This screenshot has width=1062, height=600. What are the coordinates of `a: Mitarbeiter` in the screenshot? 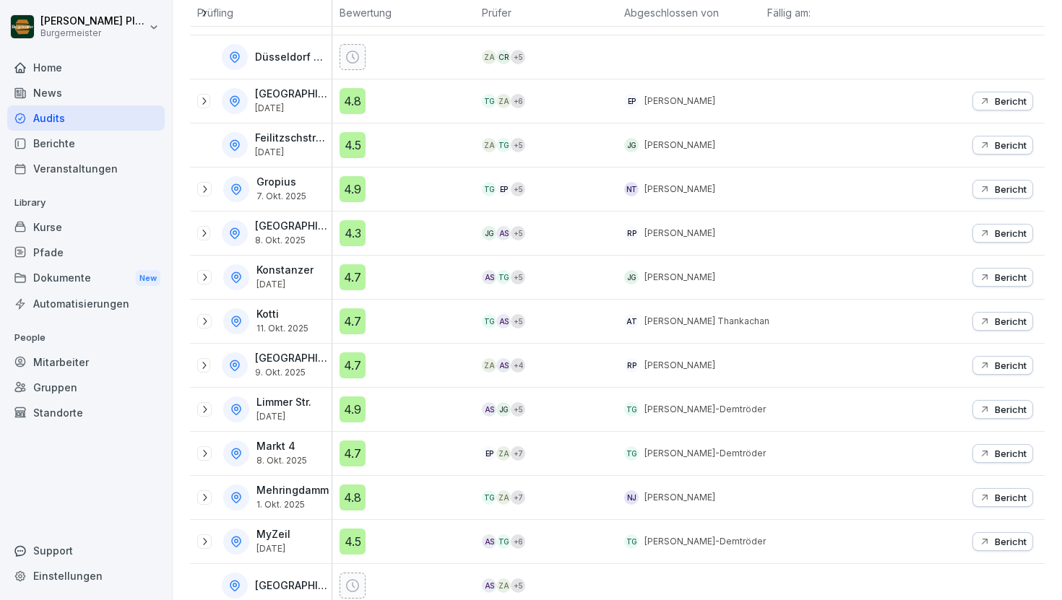 It's located at (86, 362).